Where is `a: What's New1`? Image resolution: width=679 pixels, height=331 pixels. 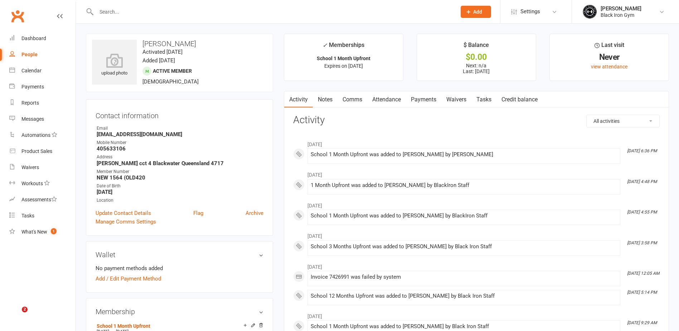 a: What's New1 is located at coordinates (42, 232).